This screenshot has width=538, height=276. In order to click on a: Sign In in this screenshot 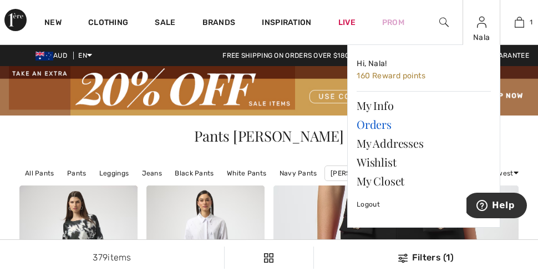, I will do `click(481, 22)`.